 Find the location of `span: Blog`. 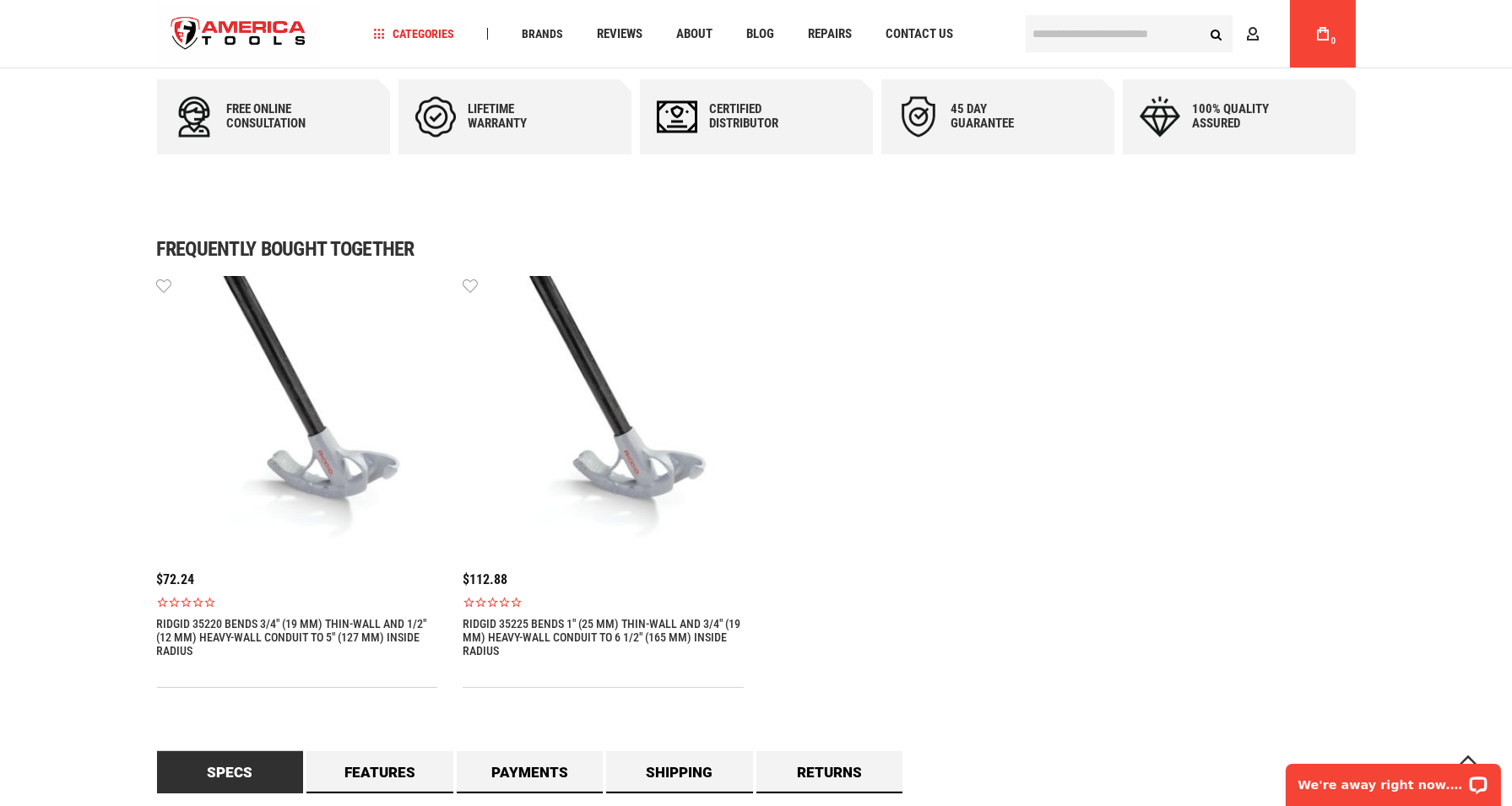

span: Blog is located at coordinates (760, 34).